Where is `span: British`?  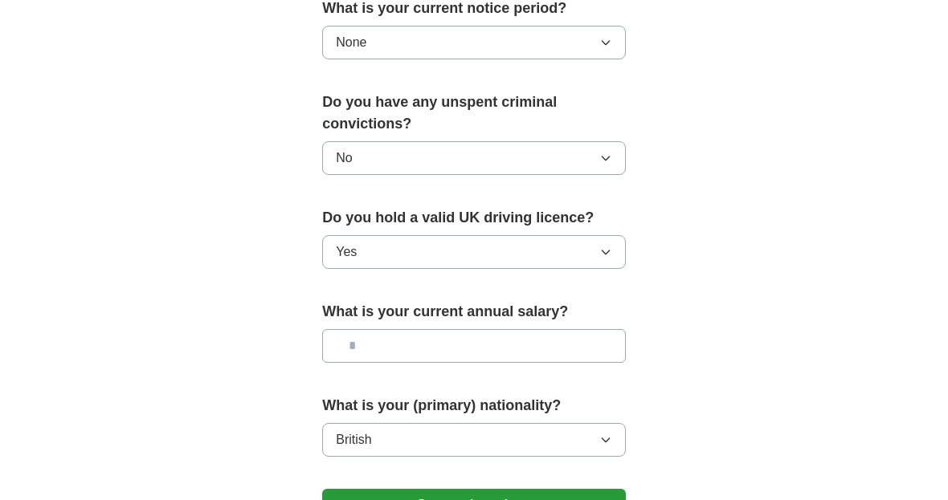 span: British is located at coordinates (353, 440).